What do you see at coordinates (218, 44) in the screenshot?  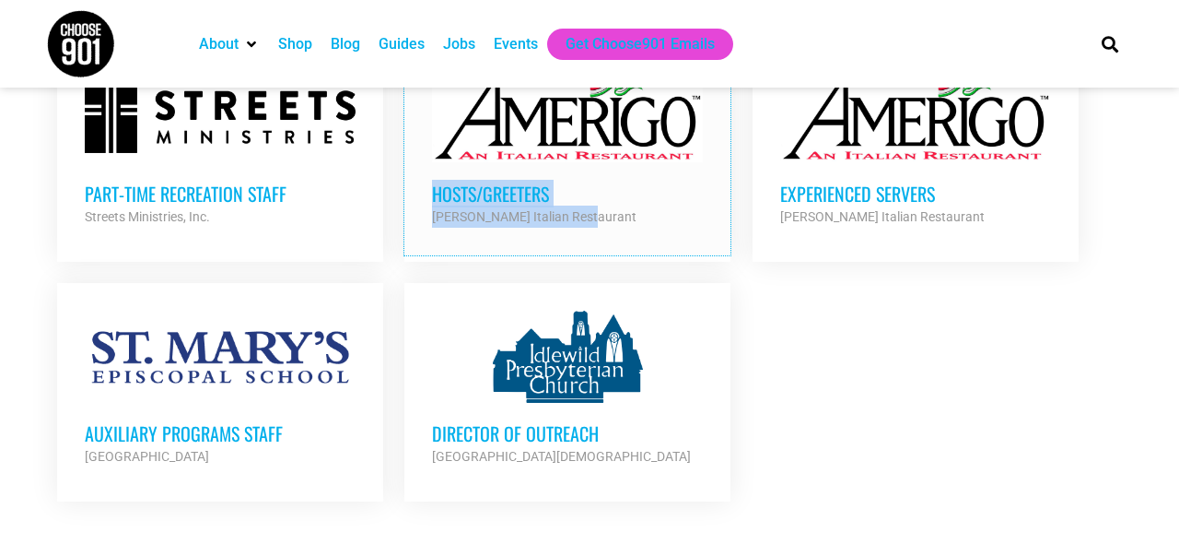 I see `a: About` at bounding box center [218, 44].